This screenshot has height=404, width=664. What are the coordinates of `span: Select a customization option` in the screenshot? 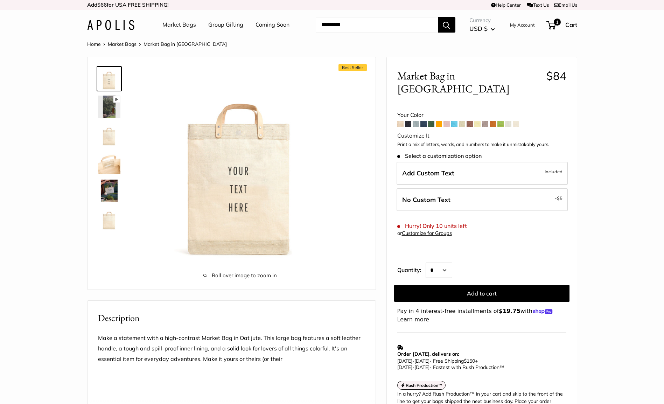 It's located at (439, 156).